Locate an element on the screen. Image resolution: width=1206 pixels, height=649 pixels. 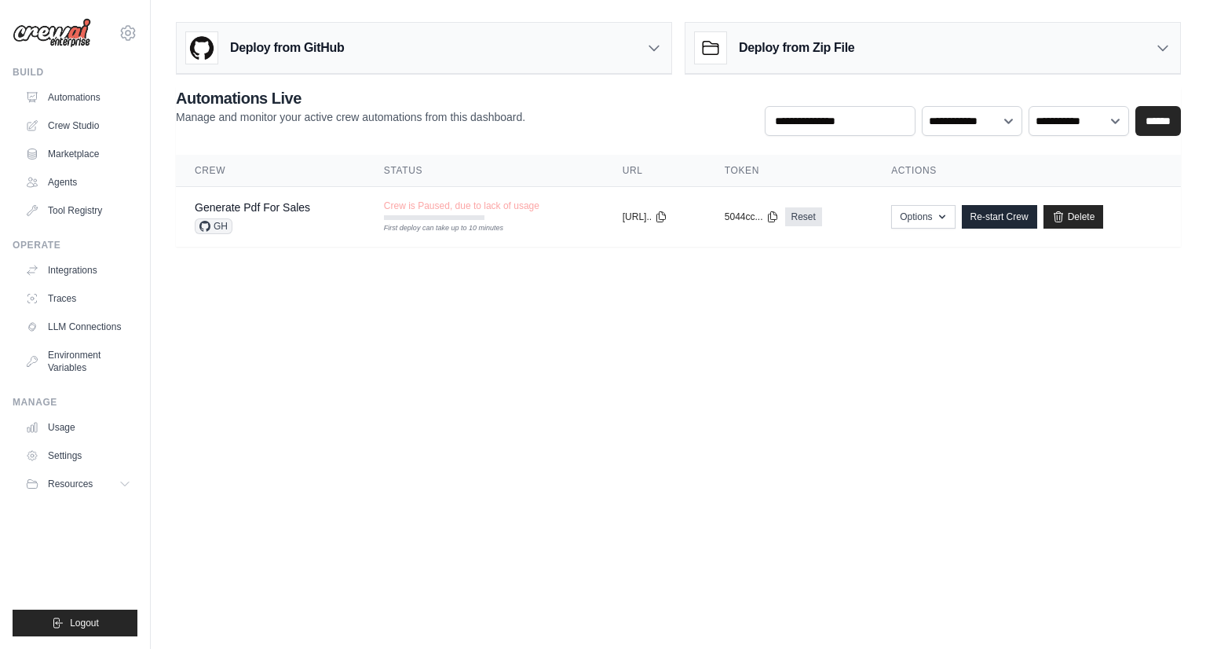
th: Token is located at coordinates (789, 170).